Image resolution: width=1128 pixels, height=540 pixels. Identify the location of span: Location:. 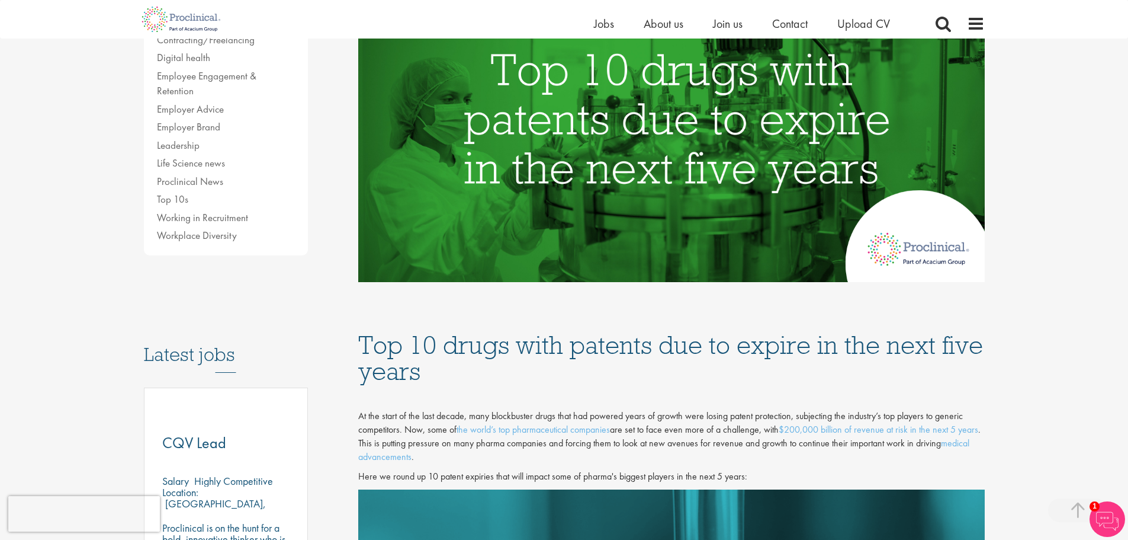
(180, 492).